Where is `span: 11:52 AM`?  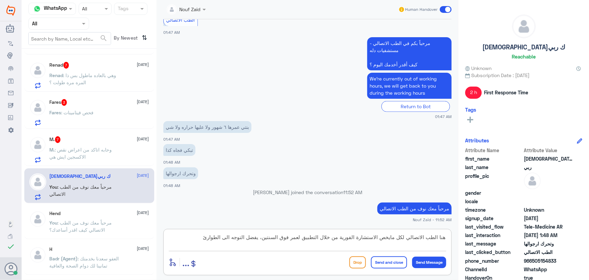
span: 11:52 AM is located at coordinates (353, 192).